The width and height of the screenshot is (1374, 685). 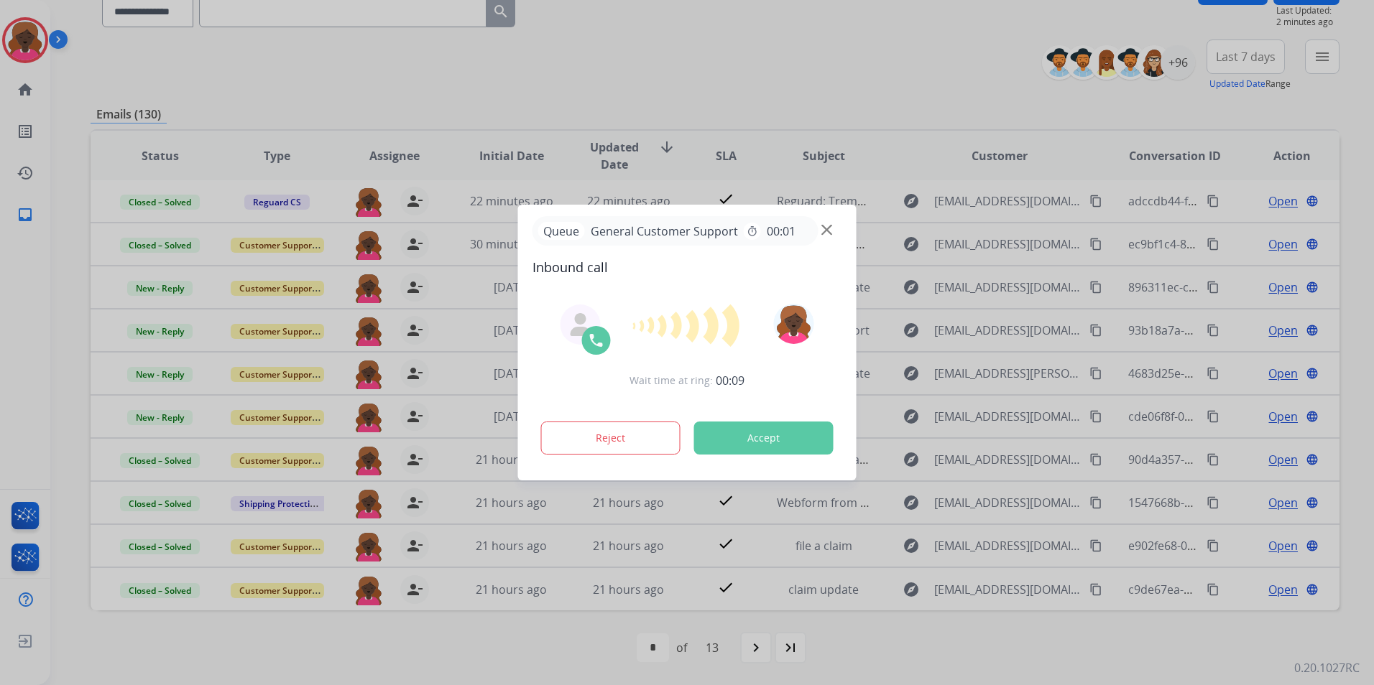 I want to click on p: Queue, so click(x=561, y=231).